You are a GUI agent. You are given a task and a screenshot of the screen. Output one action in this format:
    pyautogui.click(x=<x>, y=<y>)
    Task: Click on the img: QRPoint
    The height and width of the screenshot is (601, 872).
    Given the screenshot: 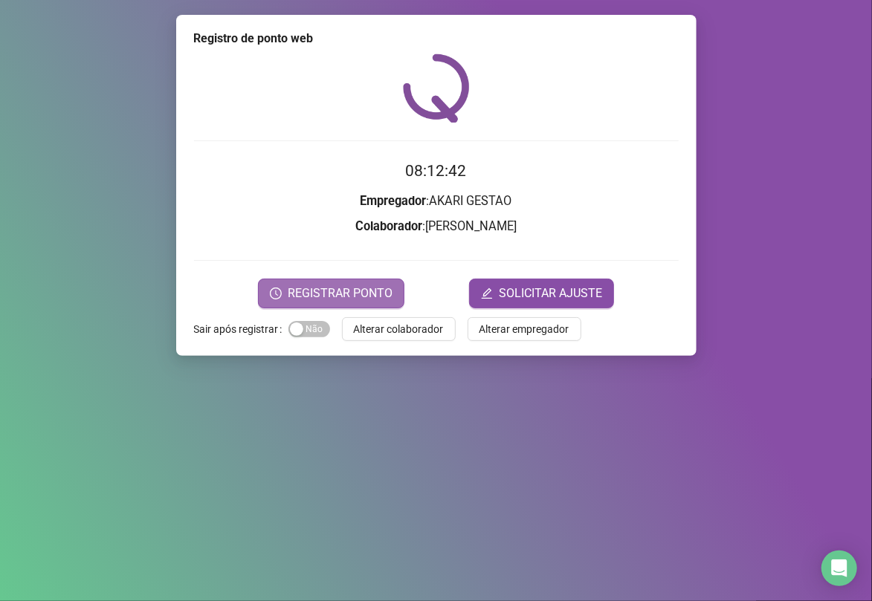 What is the action you would take?
    pyautogui.click(x=436, y=88)
    